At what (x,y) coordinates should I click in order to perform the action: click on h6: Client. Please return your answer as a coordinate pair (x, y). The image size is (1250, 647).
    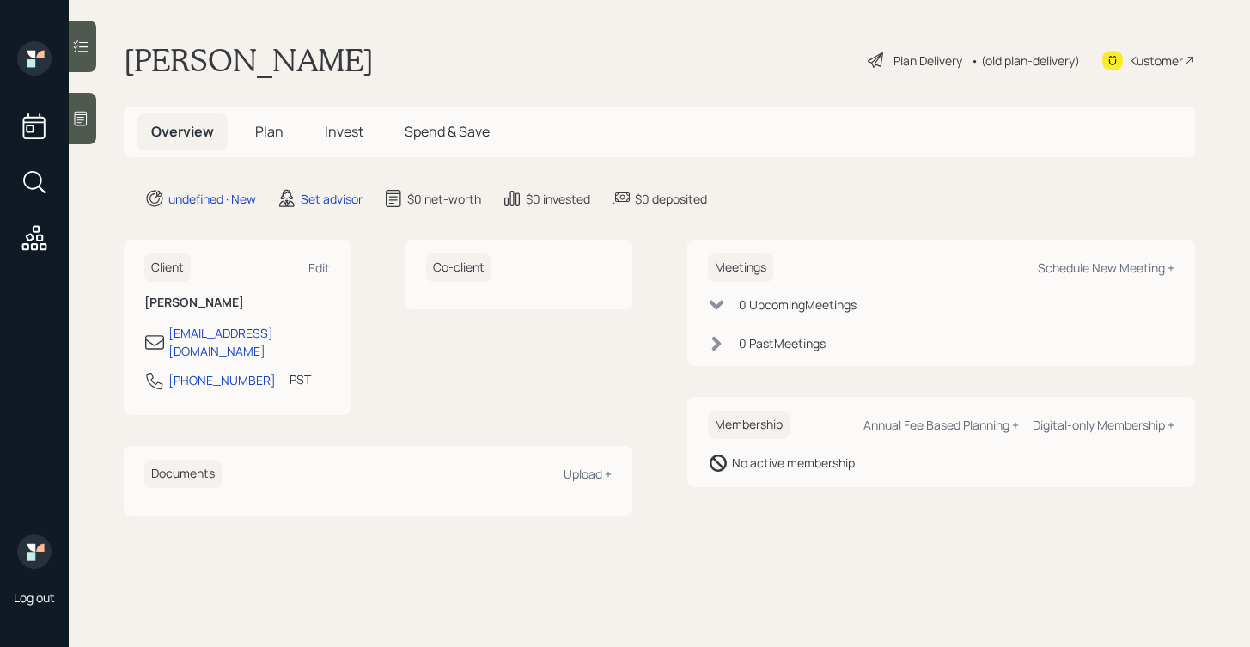
    Looking at the image, I should click on (168, 267).